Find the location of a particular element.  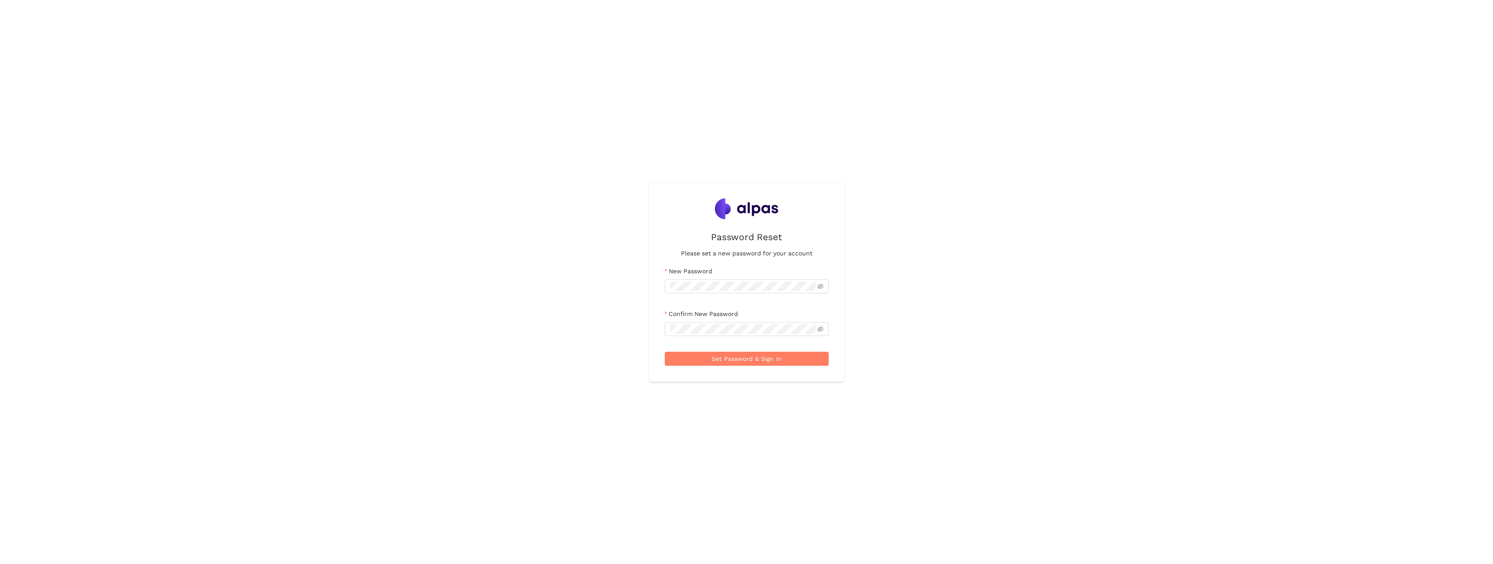

label: Confirm New Password is located at coordinates (702, 314).